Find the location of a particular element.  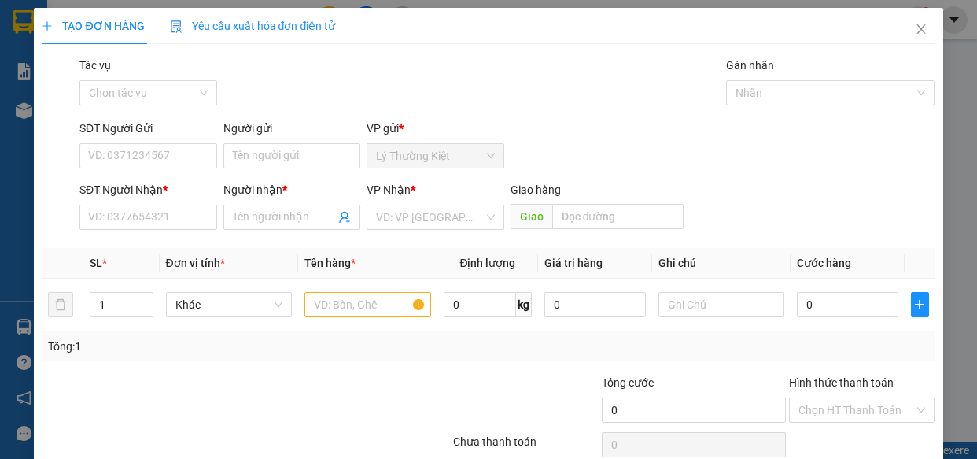

span: Tên hàng is located at coordinates (330, 263).